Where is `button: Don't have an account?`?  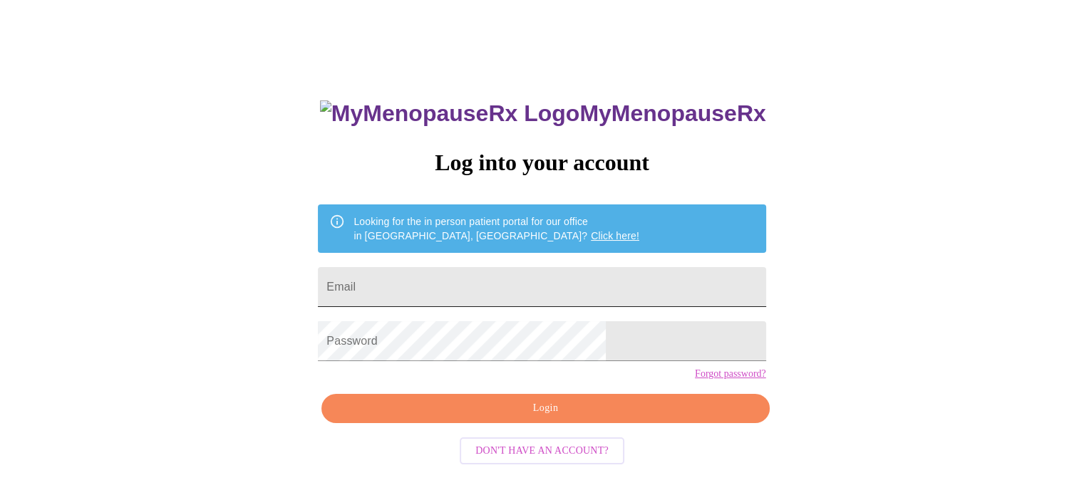
button: Don't have an account? is located at coordinates (541, 451).